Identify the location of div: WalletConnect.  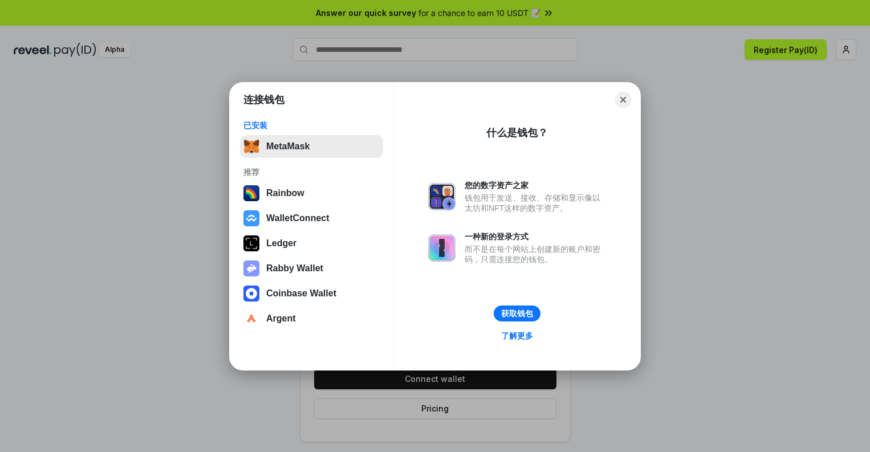
(298, 218).